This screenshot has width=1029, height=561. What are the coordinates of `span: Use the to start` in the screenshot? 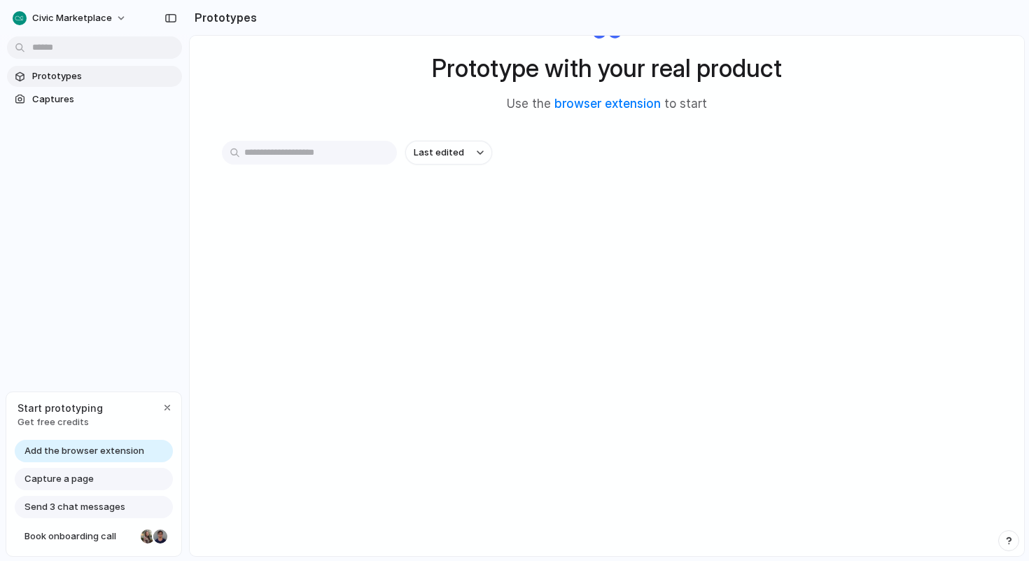 It's located at (607, 104).